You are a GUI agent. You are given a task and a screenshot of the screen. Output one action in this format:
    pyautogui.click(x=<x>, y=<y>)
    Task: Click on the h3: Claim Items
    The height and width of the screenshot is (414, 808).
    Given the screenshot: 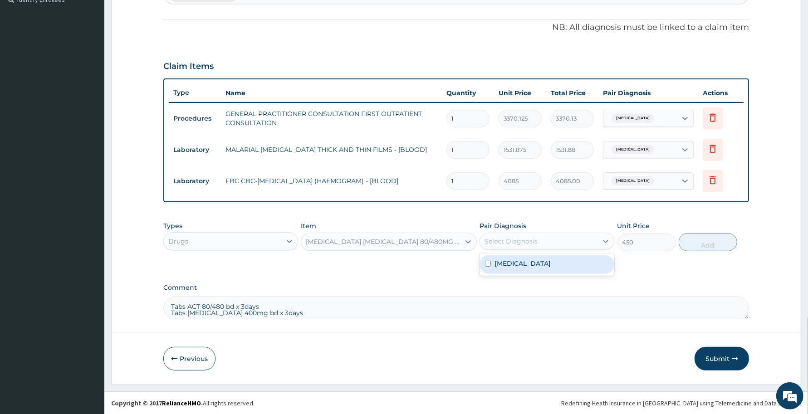 What is the action you would take?
    pyautogui.click(x=188, y=67)
    